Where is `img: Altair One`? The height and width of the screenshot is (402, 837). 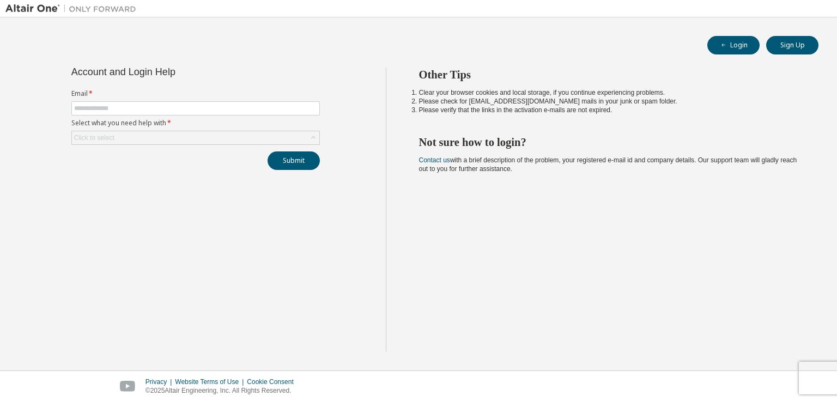 img: Altair One is located at coordinates (74, 9).